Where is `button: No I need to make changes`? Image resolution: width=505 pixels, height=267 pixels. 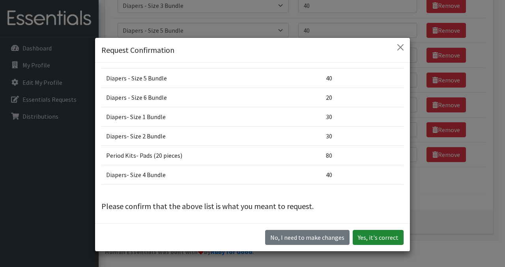 button: No I need to make changes is located at coordinates (307, 237).